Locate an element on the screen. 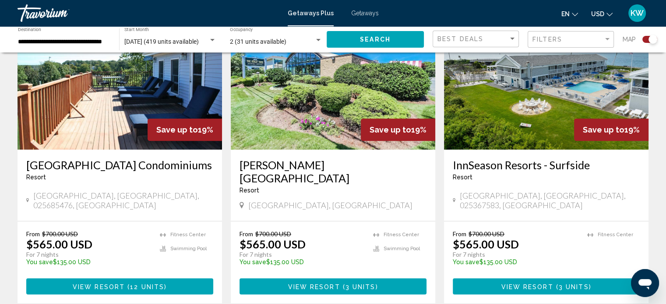 This screenshot has width=666, height=304. button: Search is located at coordinates (375, 39).